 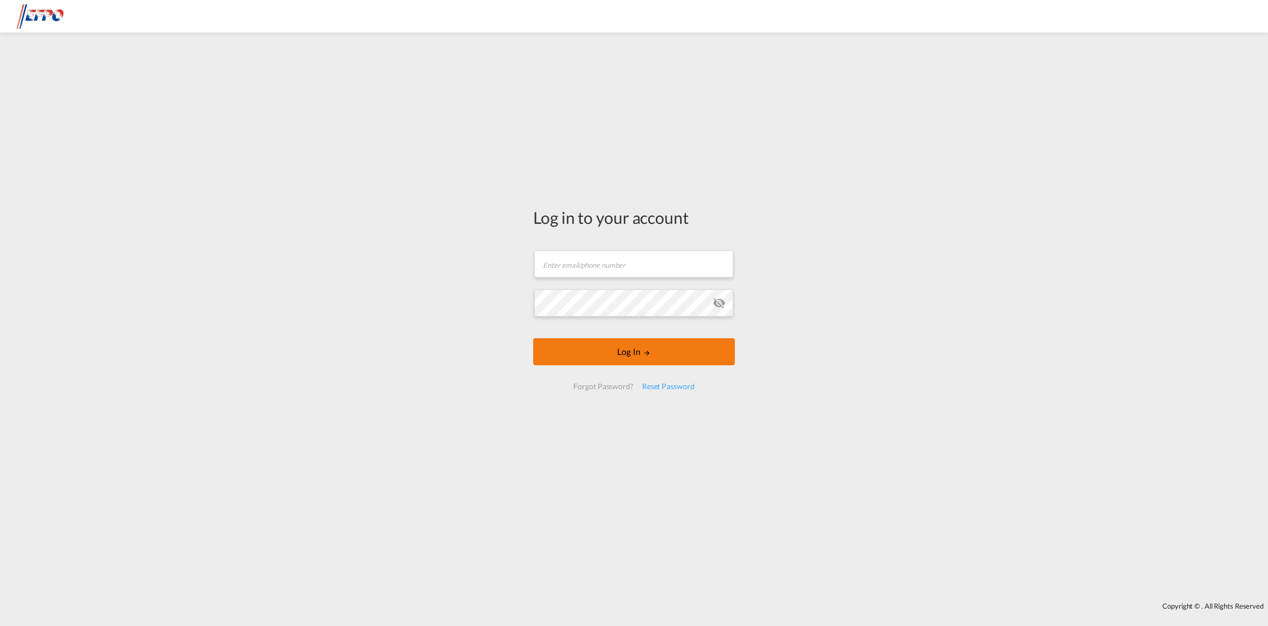 What do you see at coordinates (634, 264) in the screenshot?
I see `input: Enter email/phone number` at bounding box center [634, 264].